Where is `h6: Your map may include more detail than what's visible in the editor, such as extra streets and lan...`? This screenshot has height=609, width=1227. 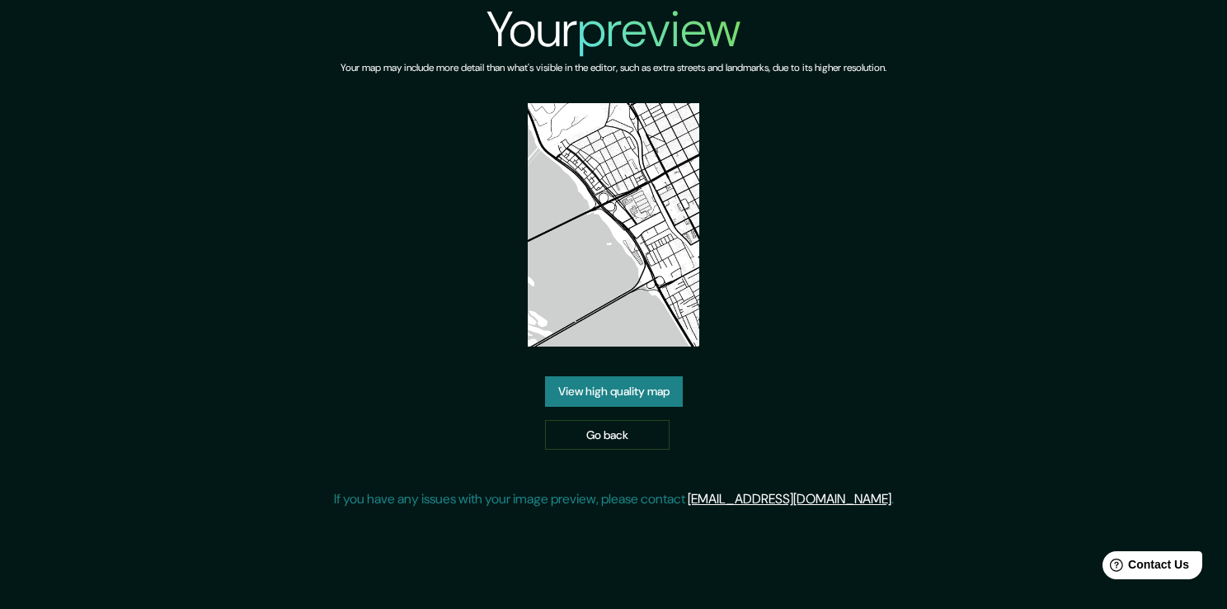 h6: Your map may include more detail than what's visible in the editor, such as extra streets and lan... is located at coordinates (614, 68).